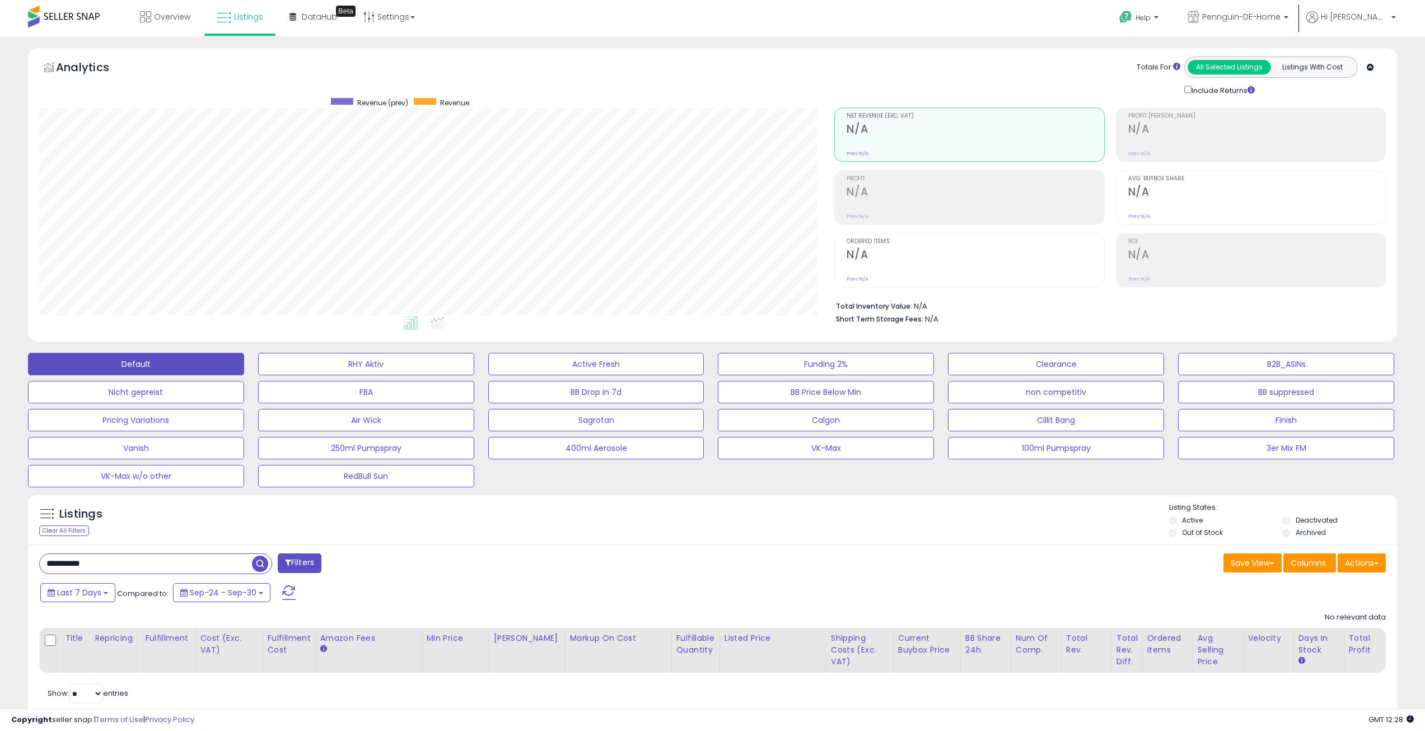  What do you see at coordinates (1302, 661) in the screenshot?
I see `small: Days In Stock.` at bounding box center [1302, 661].